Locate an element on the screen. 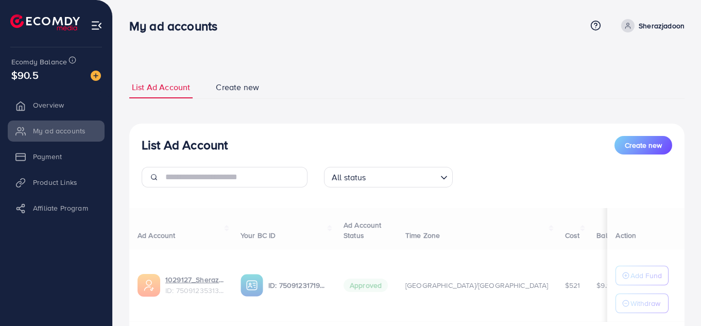 This screenshot has width=701, height=326. a: Sherazjadoon is located at coordinates (650, 26).